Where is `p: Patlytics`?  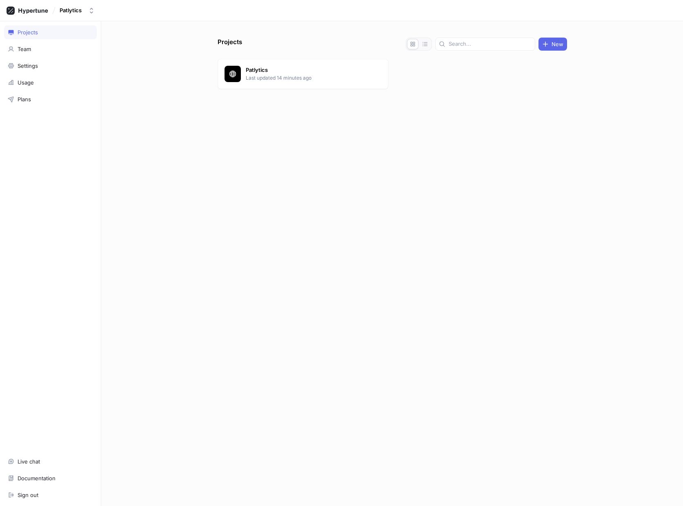 p: Patlytics is located at coordinates (305, 70).